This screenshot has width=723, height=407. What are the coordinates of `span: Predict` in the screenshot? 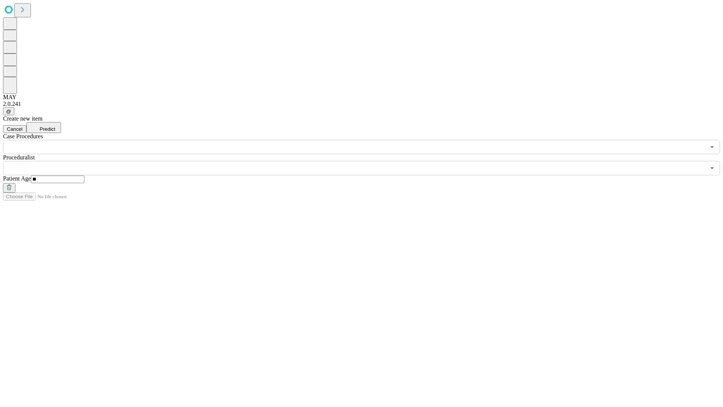 It's located at (47, 129).